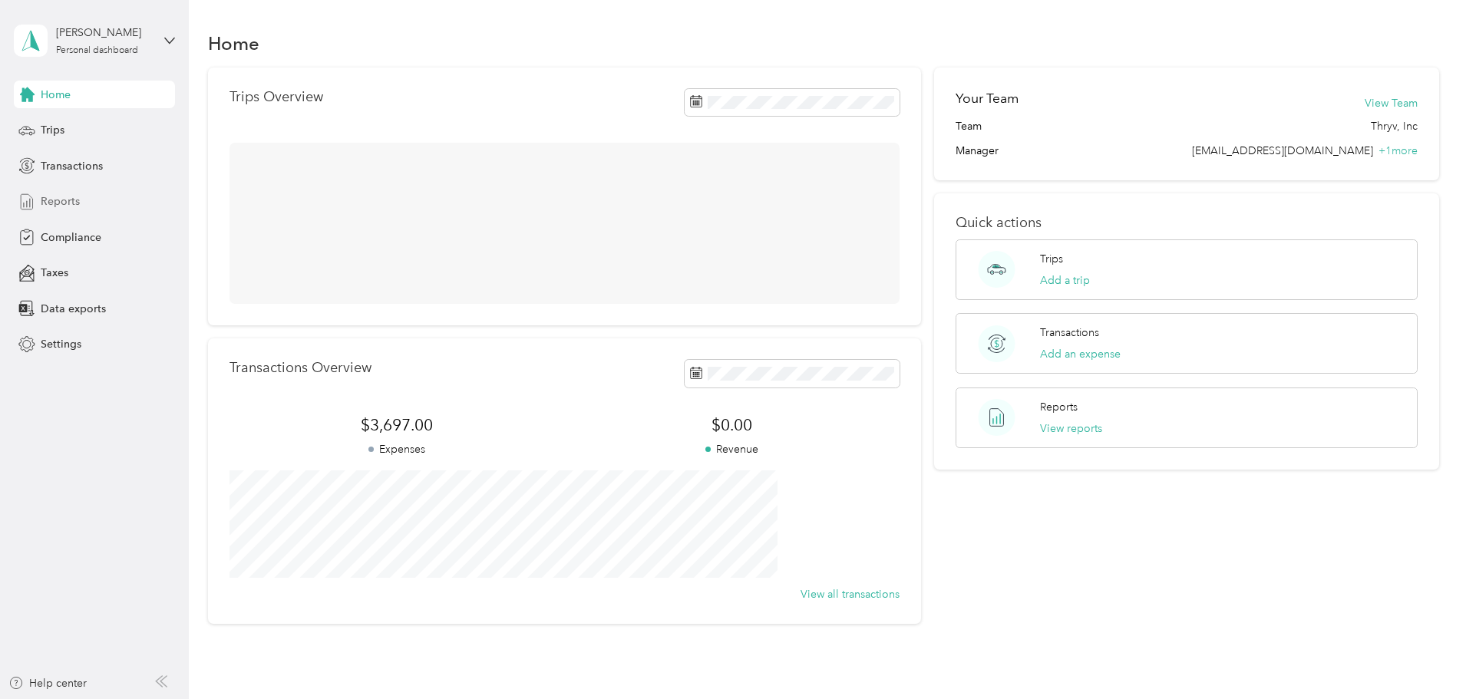 The height and width of the screenshot is (699, 1466). Describe the element at coordinates (1071, 428) in the screenshot. I see `button: View reports` at that location.